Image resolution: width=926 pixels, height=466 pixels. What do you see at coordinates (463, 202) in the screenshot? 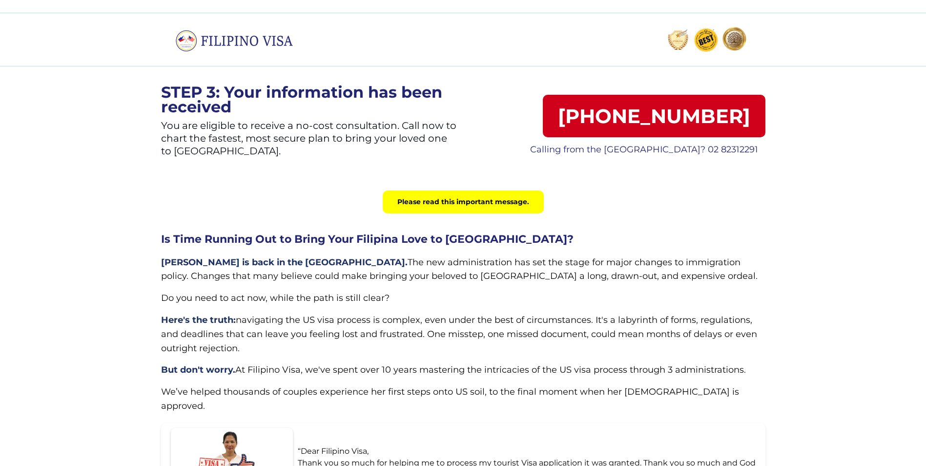
I see `div: Please read this important message.` at bounding box center [463, 202].